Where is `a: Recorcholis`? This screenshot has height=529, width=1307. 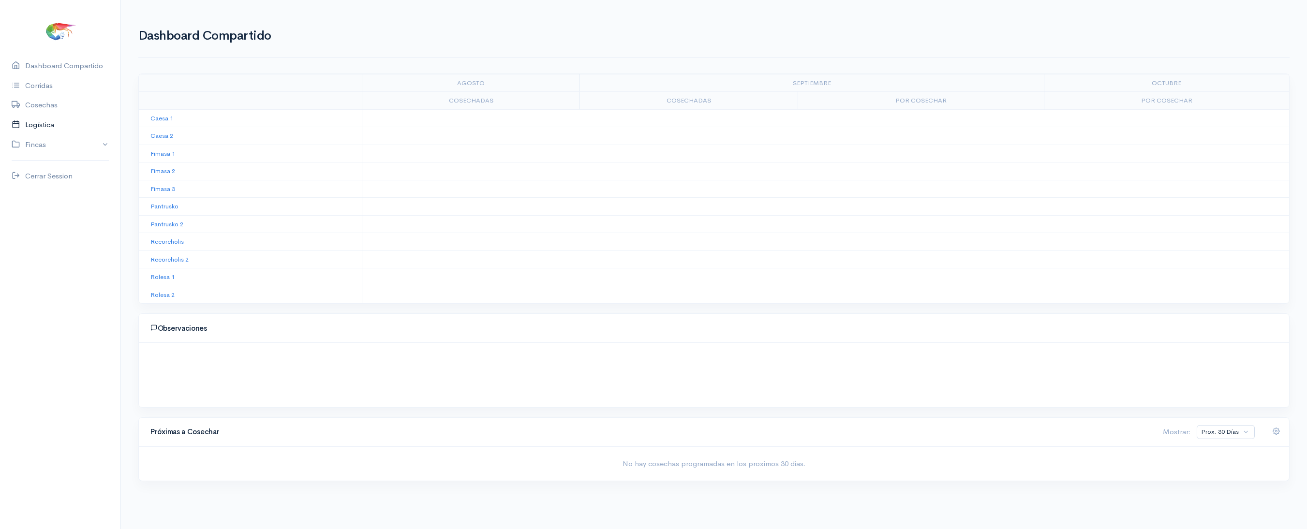
a: Recorcholis is located at coordinates (167, 241).